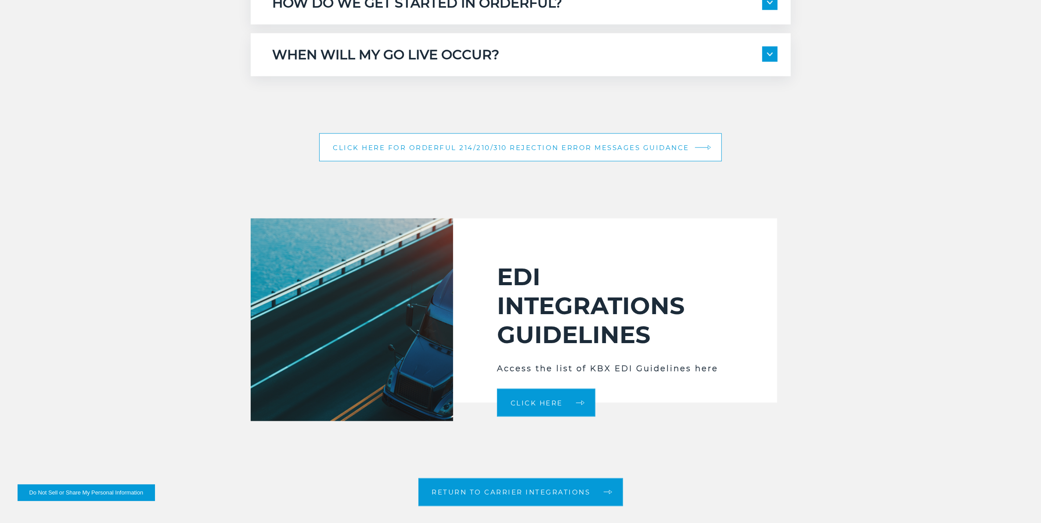 This screenshot has width=1041, height=523. Describe the element at coordinates (546, 403) in the screenshot. I see `a: Click Here arrow arrow` at that location.